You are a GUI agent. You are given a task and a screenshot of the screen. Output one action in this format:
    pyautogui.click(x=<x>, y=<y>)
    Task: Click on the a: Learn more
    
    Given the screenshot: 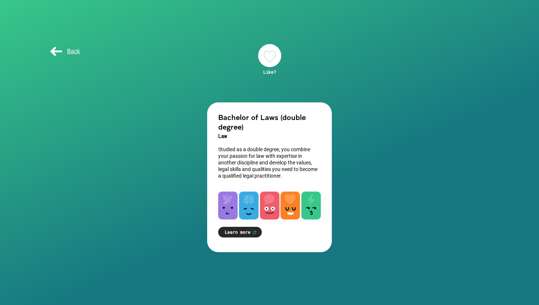 What is the action you would take?
    pyautogui.click(x=240, y=232)
    